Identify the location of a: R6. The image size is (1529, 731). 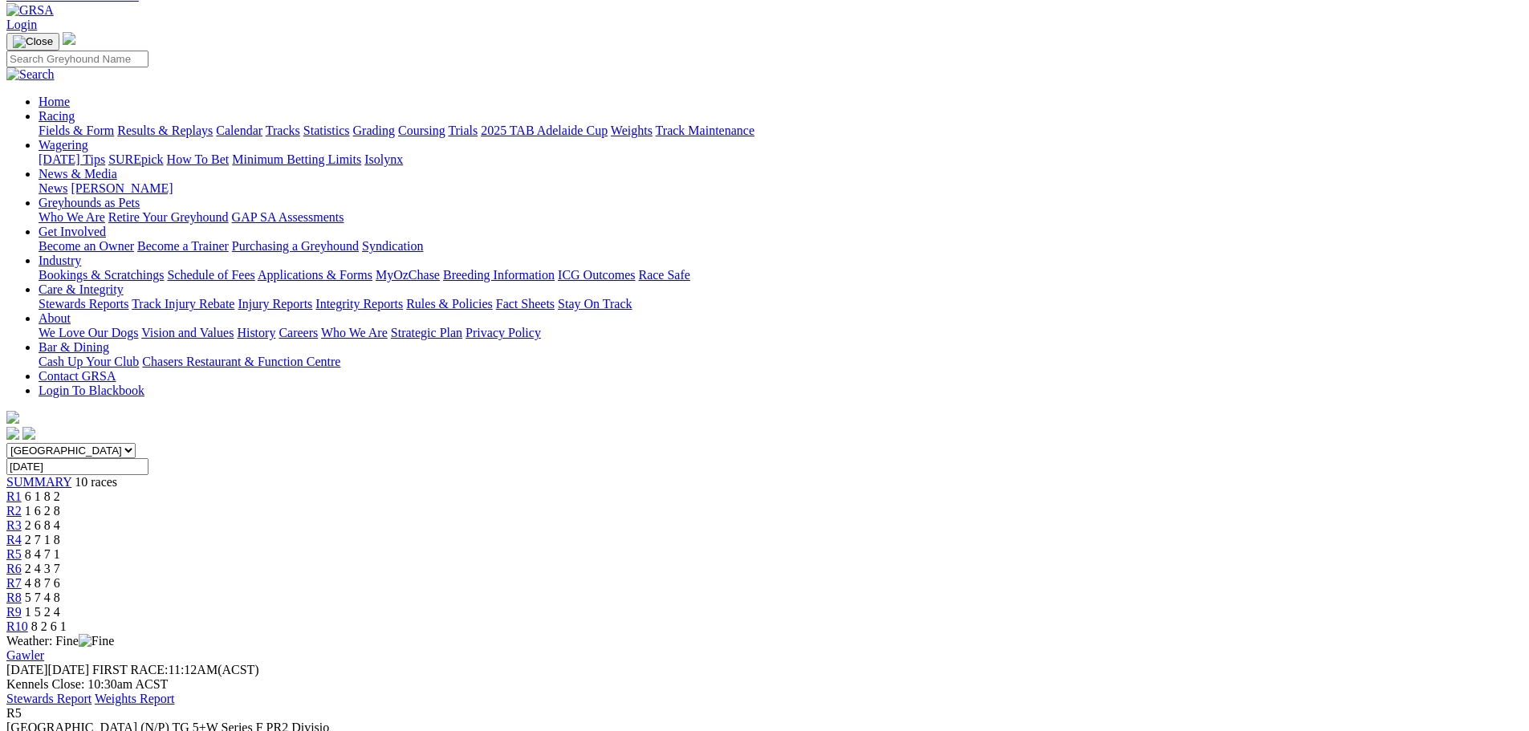
(14, 568).